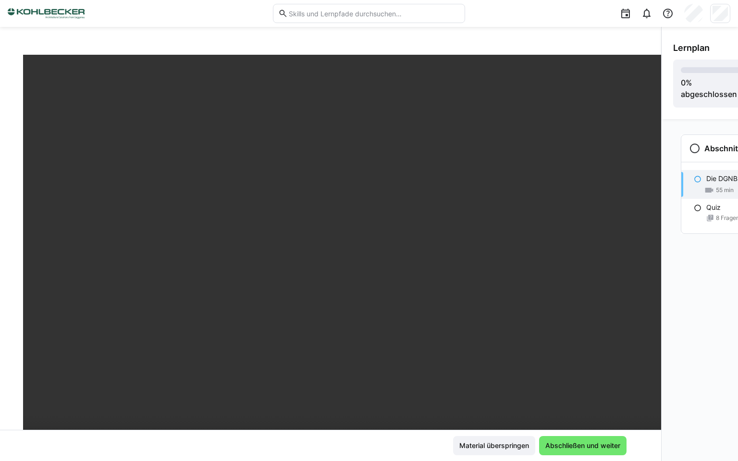 The height and width of the screenshot is (461, 738). I want to click on span: Lernplan, so click(691, 48).